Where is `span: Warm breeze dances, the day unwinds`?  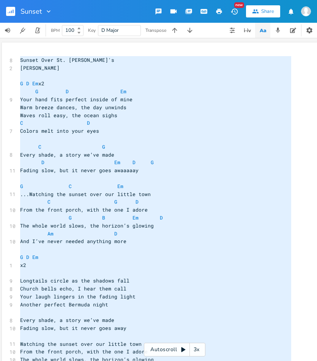 span: Warm breeze dances, the day unwinds is located at coordinates (73, 107).